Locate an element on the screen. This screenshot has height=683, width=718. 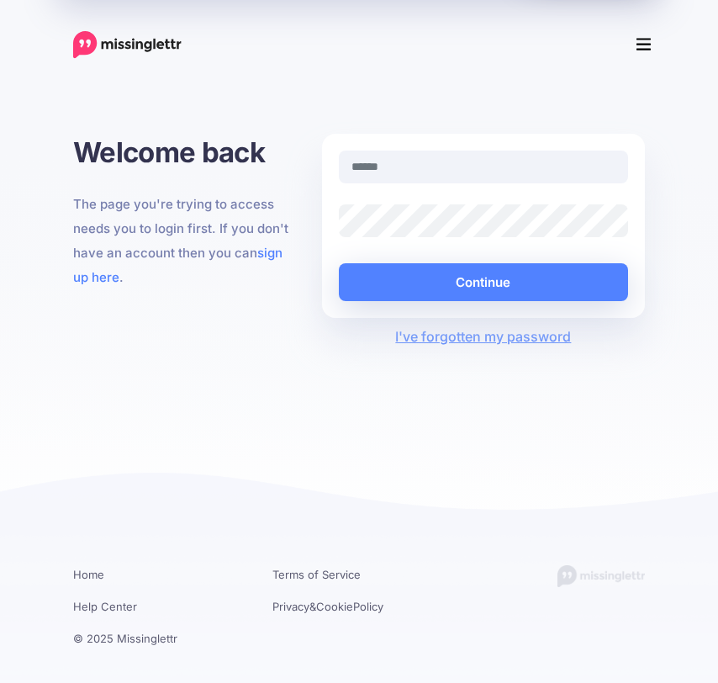
li: © 2025 Missinglettr is located at coordinates (160, 638).